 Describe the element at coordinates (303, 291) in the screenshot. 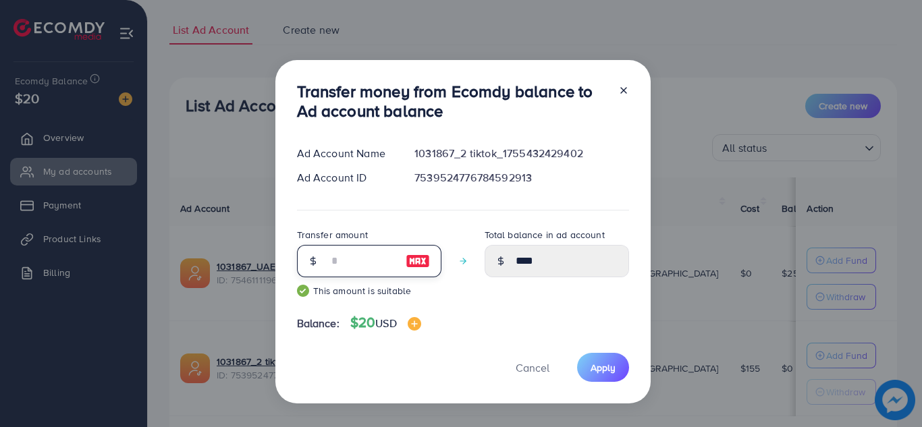

I see `img: guide` at that location.